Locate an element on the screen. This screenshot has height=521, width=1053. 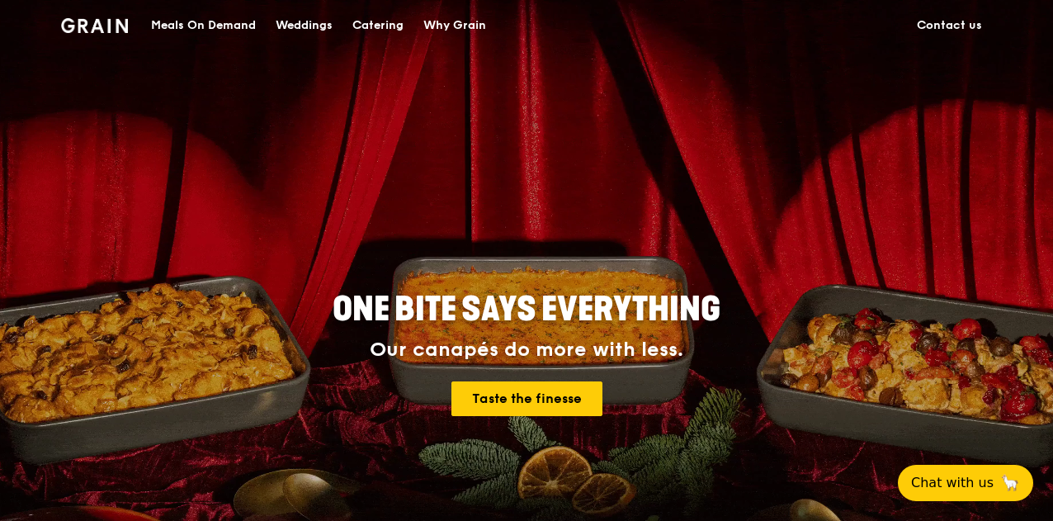
div: Why Grain is located at coordinates (455, 26).